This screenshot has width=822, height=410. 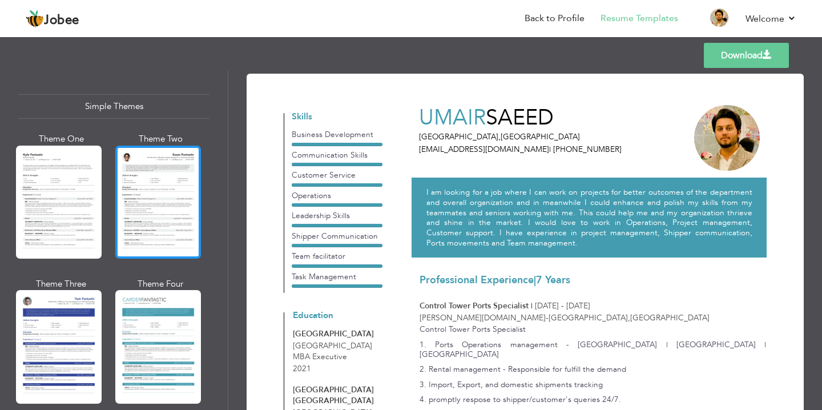 I want to click on img: wgAAAABJRU5ErkJggg==, so click(x=727, y=138).